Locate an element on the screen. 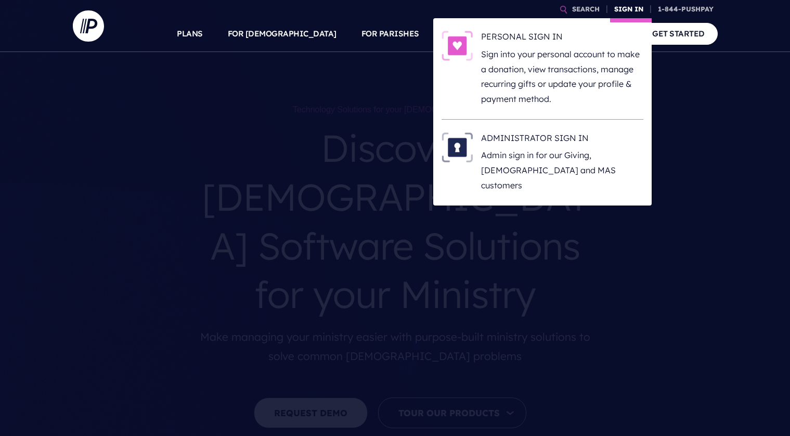 Image resolution: width=790 pixels, height=436 pixels. h6: PERSONAL SIGN IN is located at coordinates (562, 38).